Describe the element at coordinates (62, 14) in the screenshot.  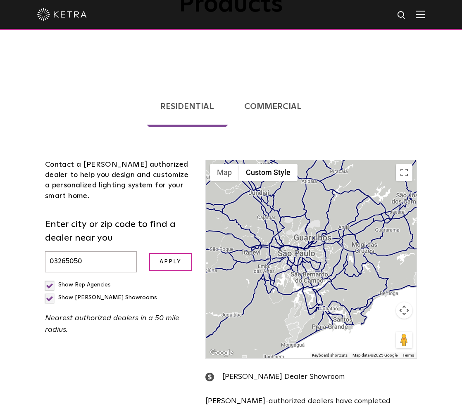
I see `img: ketra-logo-2019-white` at that location.